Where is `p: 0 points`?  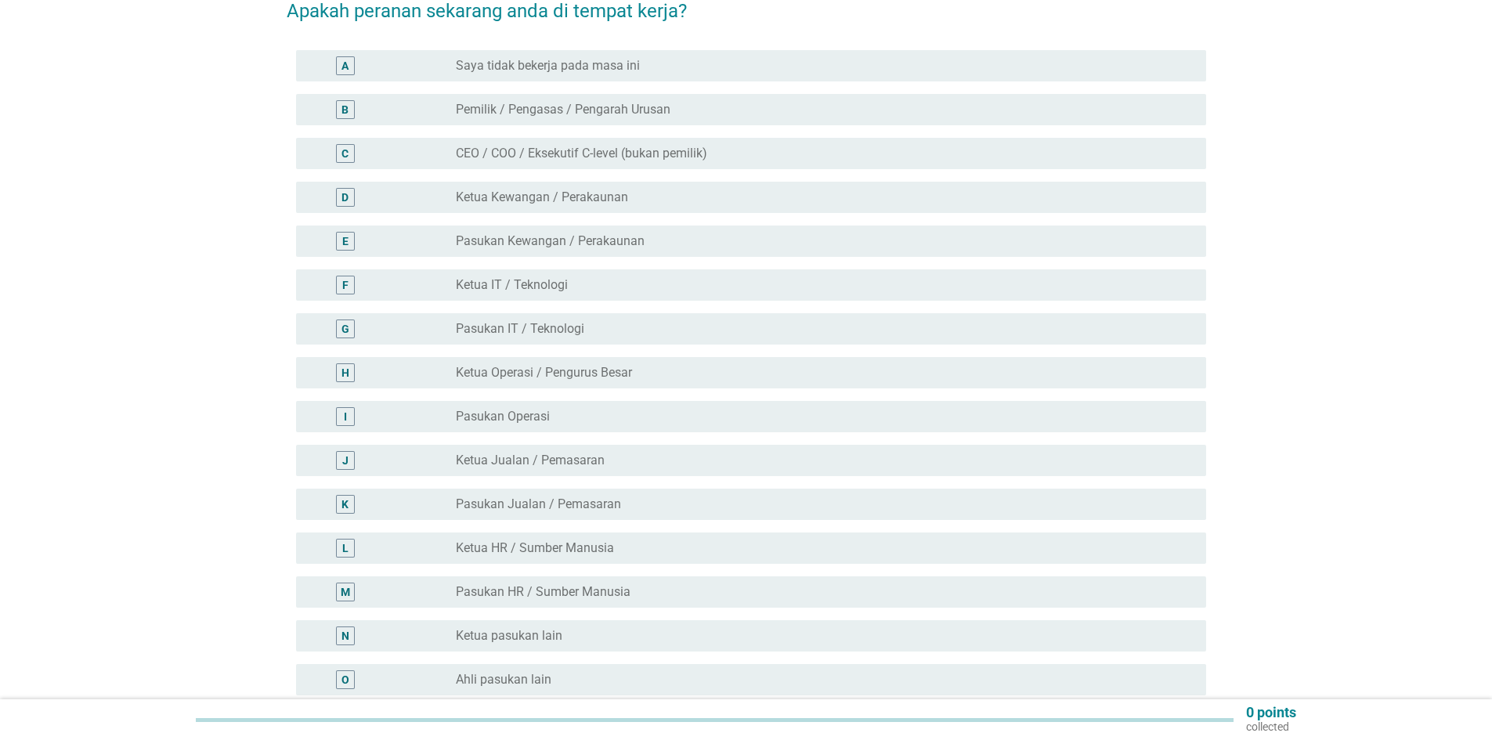
p: 0 points is located at coordinates (1271, 713).